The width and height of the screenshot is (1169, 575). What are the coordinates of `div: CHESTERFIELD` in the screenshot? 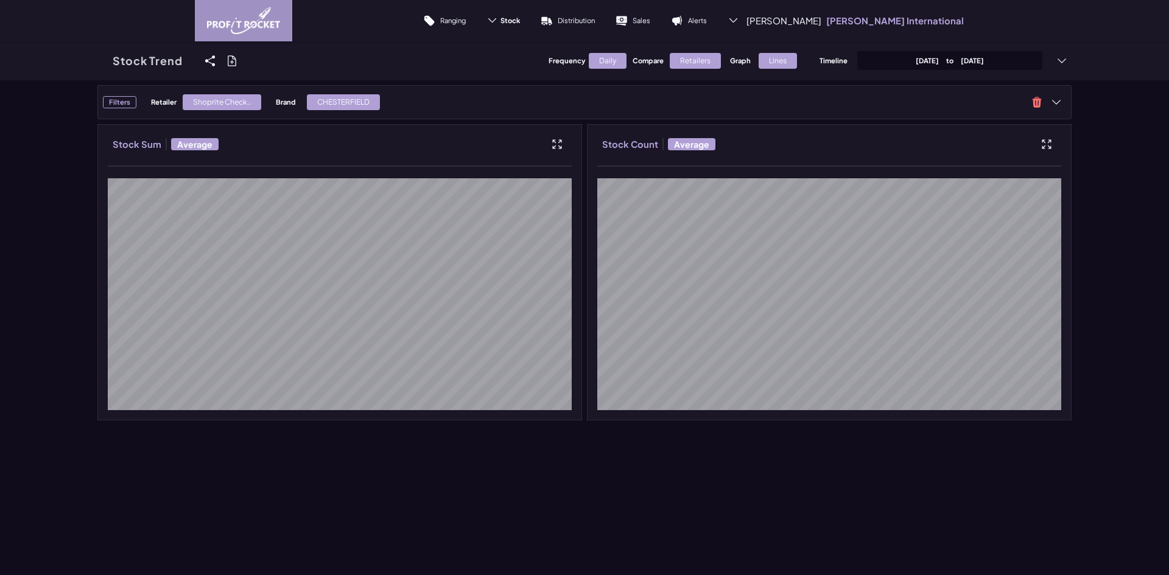 It's located at (343, 102).